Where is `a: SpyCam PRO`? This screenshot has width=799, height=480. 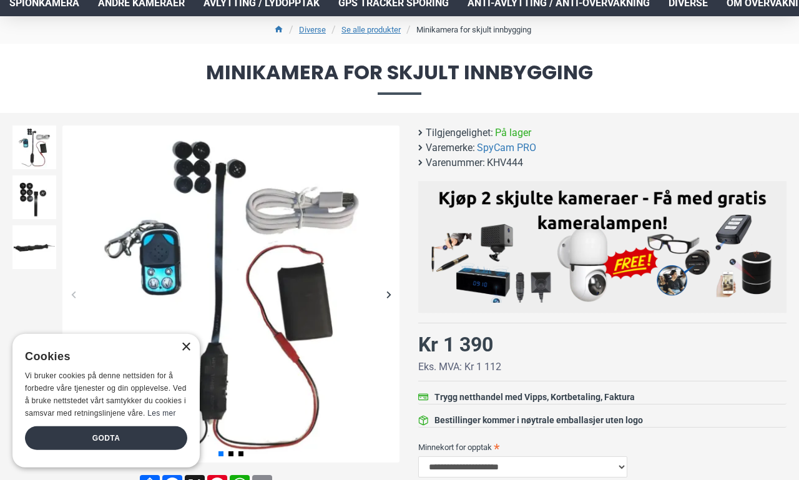 a: SpyCam PRO is located at coordinates (506, 148).